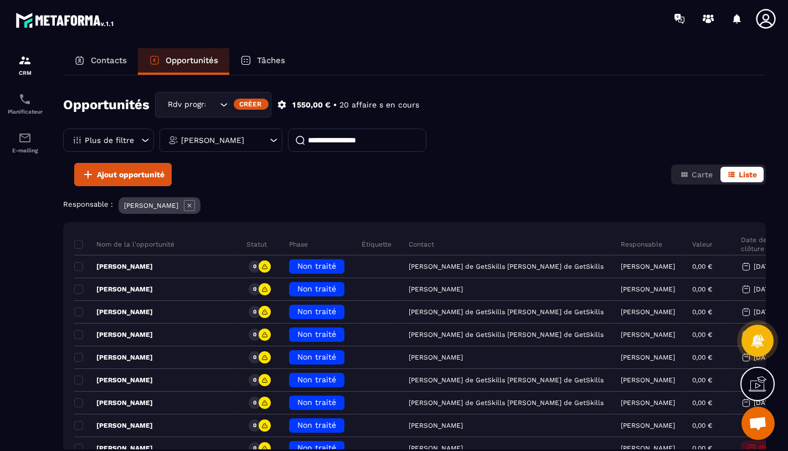 The image size is (788, 451). What do you see at coordinates (702, 174) in the screenshot?
I see `span: Carte` at bounding box center [702, 174].